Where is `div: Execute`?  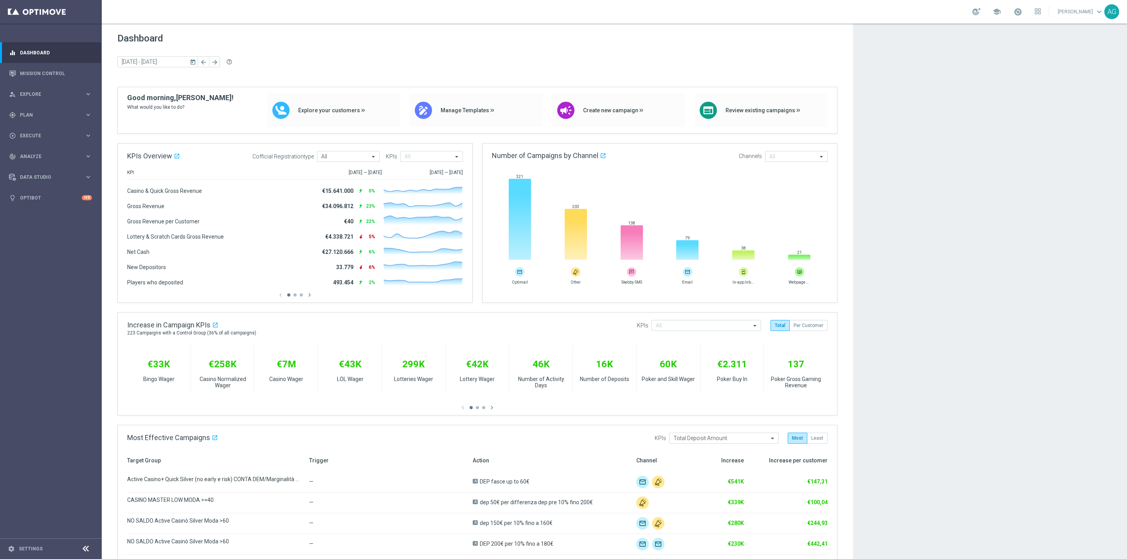
div: Execute is located at coordinates (47, 136).